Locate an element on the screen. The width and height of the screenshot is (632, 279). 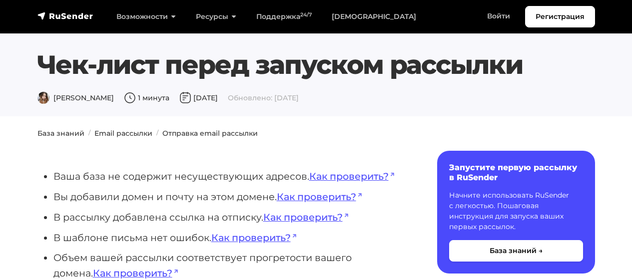
a: Поддержка24/7 is located at coordinates (284, 16).